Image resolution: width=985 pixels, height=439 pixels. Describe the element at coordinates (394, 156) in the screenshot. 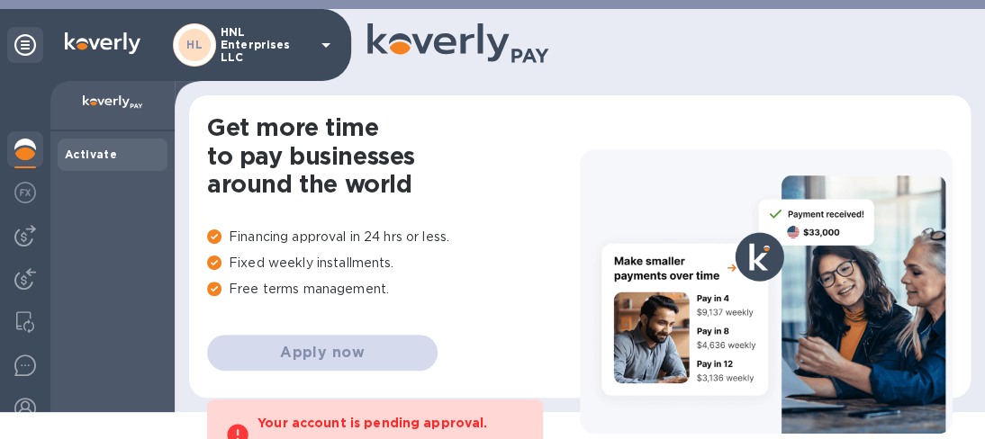

I see `h1: Get more time to pay businesses around the world` at that location.